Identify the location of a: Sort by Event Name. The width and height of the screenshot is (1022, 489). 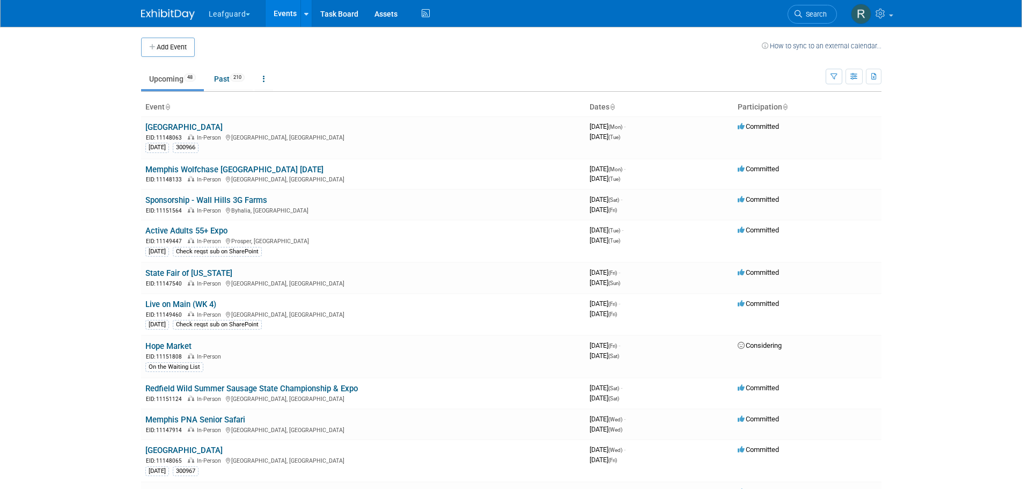
(167, 107).